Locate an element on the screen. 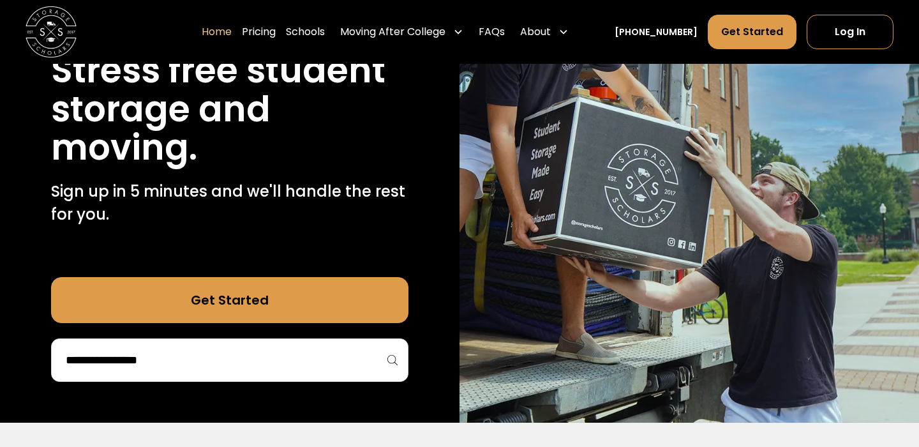  img: Storage Scholars main logo is located at coordinates (51, 32).